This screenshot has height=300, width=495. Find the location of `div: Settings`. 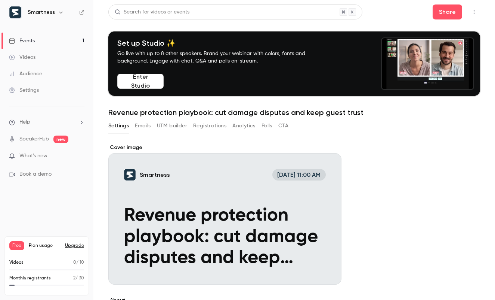

div: Settings is located at coordinates (24, 90).